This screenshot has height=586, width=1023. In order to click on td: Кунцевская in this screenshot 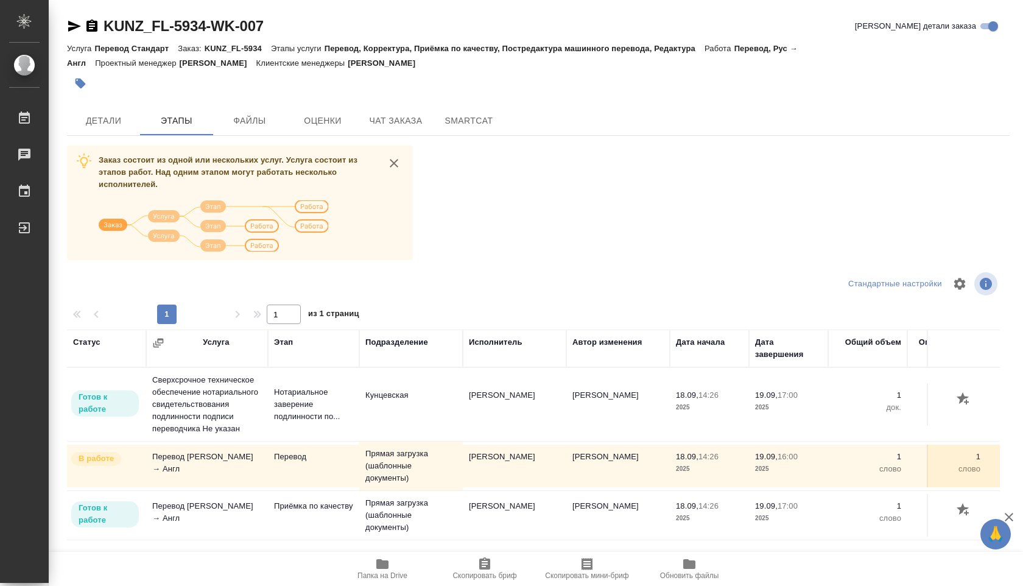, I will do `click(411, 404)`.